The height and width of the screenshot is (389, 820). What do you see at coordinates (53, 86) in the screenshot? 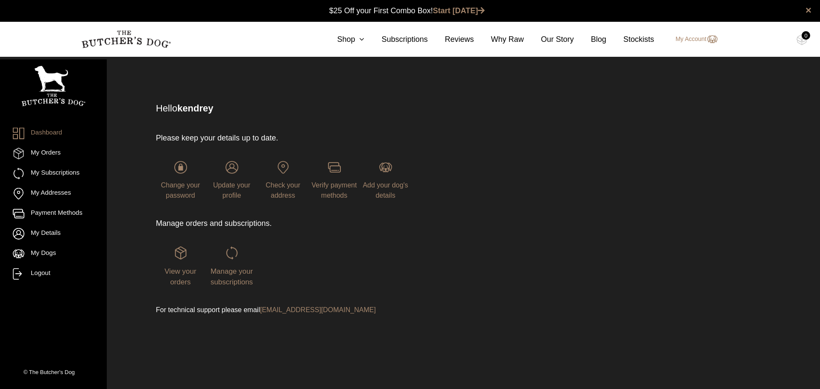
I see `img: TBD_Portrait_Logo_White.png` at bounding box center [53, 86].